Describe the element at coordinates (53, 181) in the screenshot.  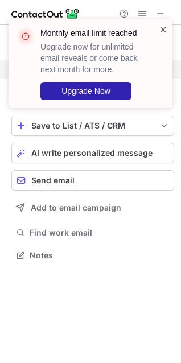
I see `span: Send email` at that location.